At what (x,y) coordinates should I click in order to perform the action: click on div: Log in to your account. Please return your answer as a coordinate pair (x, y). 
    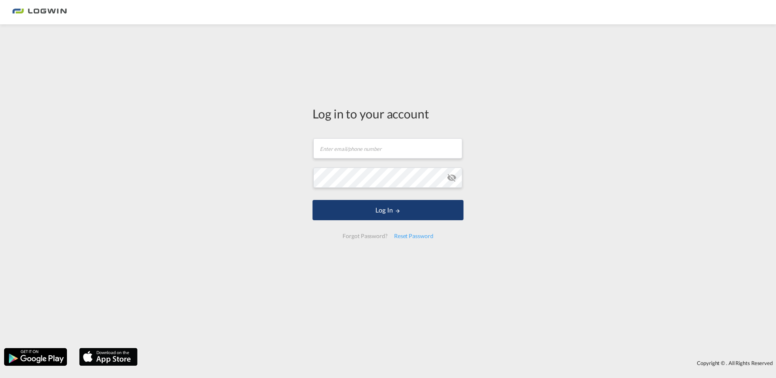
    Looking at the image, I should click on (388, 114).